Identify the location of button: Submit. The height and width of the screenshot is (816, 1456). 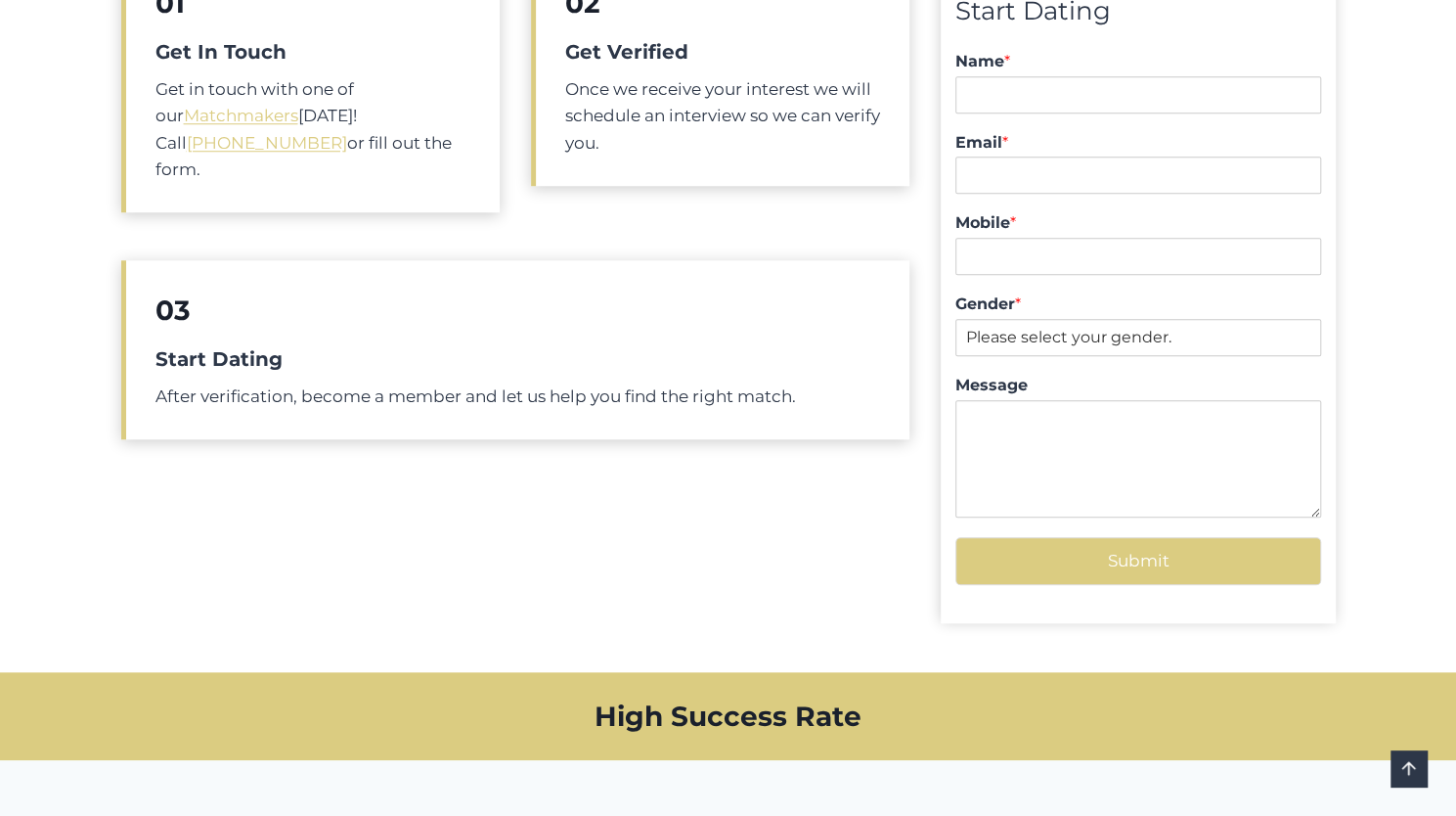
(1137, 561).